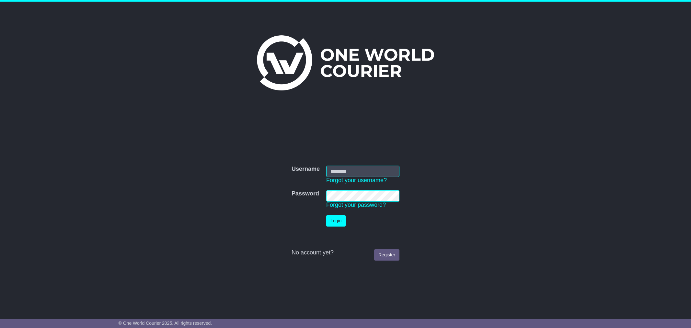  Describe the element at coordinates (356, 180) in the screenshot. I see `a: Forgot your username?` at that location.